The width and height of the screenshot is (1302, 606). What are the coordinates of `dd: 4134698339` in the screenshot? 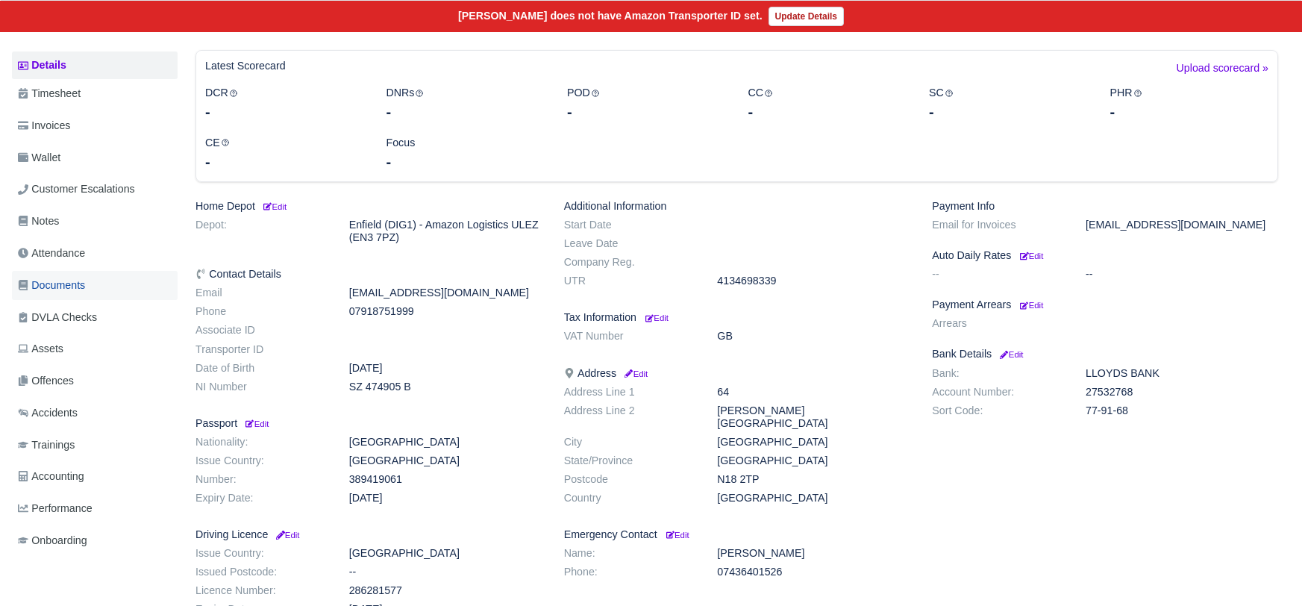 It's located at (813, 281).